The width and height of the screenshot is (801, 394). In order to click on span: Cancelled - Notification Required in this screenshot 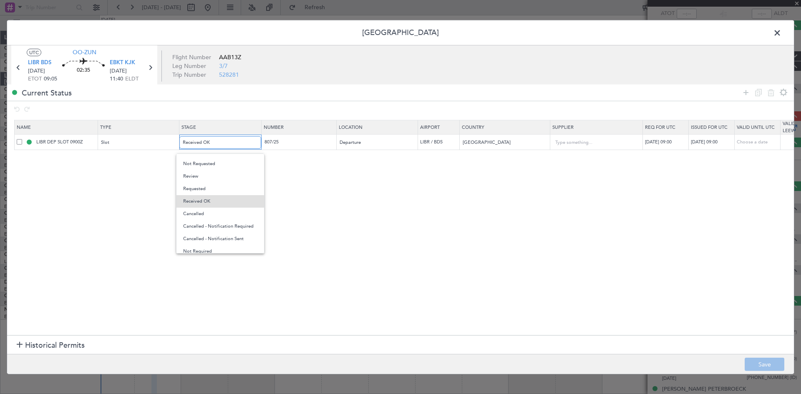, I will do `click(220, 226)`.